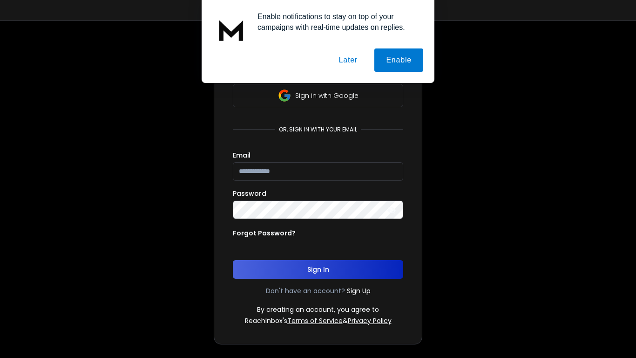 This screenshot has width=636, height=358. What do you see at coordinates (348, 60) in the screenshot?
I see `button: Later` at bounding box center [348, 60].